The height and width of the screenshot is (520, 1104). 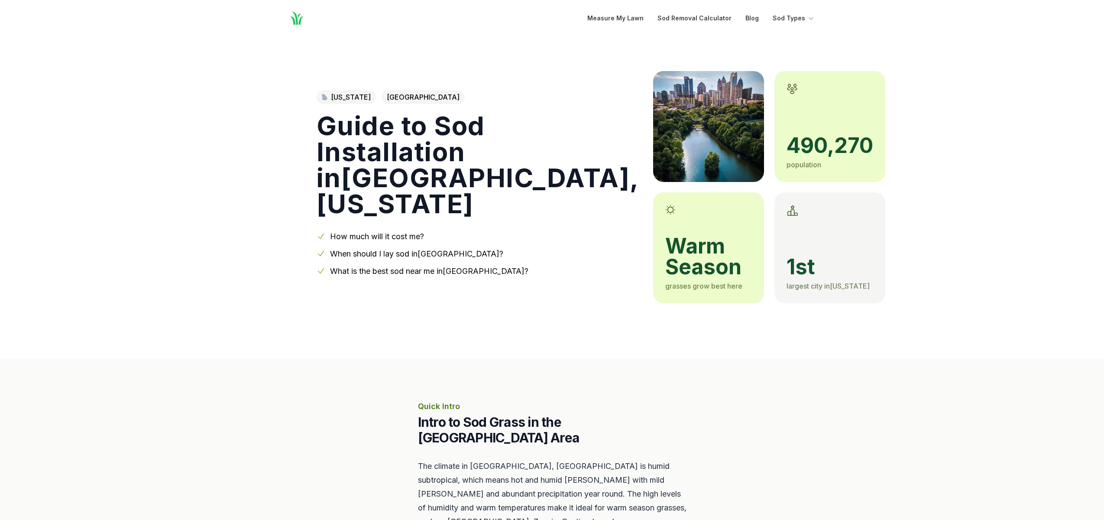 What do you see at coordinates (830, 267) in the screenshot?
I see `span: 1st` at bounding box center [830, 267].